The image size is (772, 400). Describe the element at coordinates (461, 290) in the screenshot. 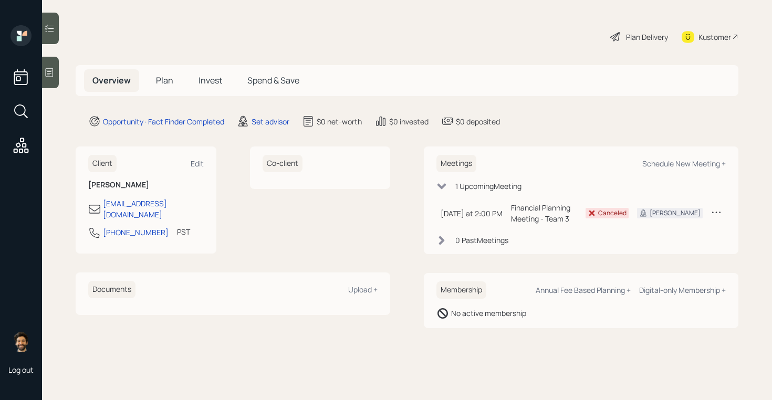

I see `h6: Membership` at that location.